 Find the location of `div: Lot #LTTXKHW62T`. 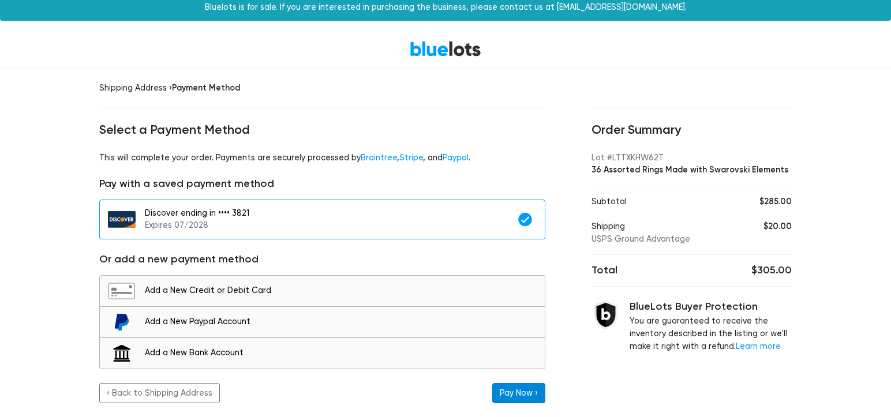

div: Lot #LTTXKHW62T is located at coordinates (691, 158).